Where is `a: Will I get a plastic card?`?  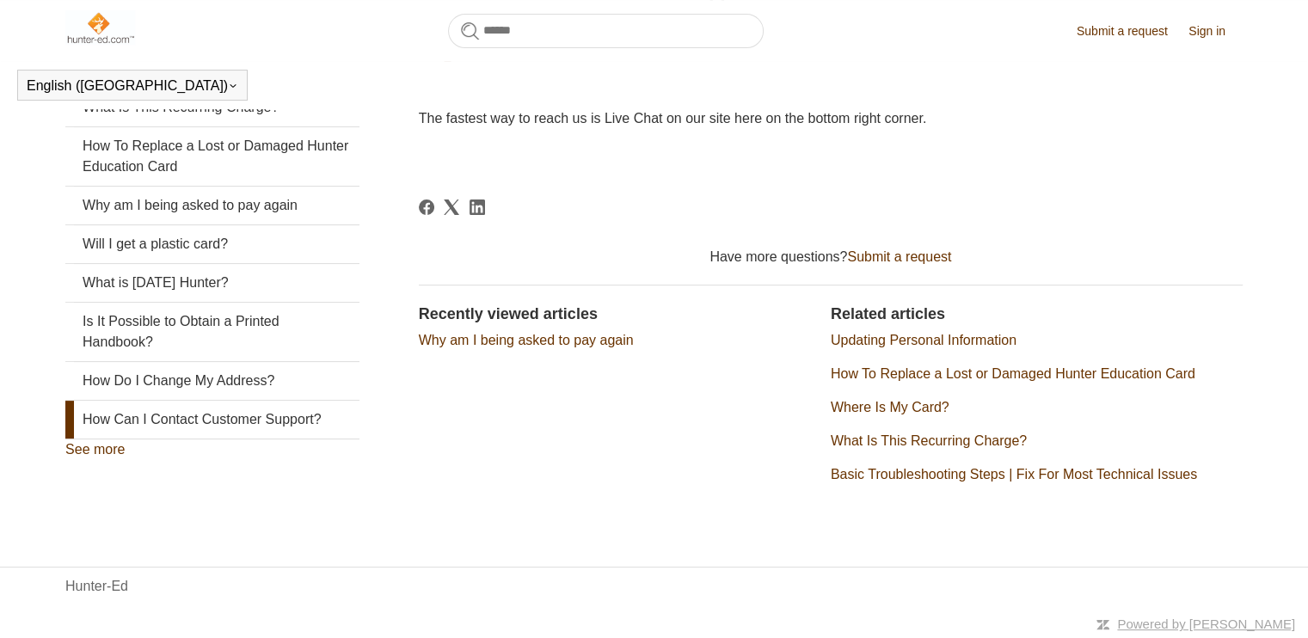
a: Will I get a plastic card? is located at coordinates (212, 244).